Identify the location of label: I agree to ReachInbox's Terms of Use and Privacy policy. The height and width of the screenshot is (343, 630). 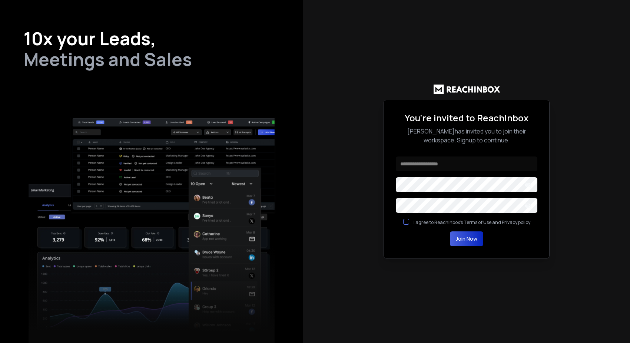
(472, 222).